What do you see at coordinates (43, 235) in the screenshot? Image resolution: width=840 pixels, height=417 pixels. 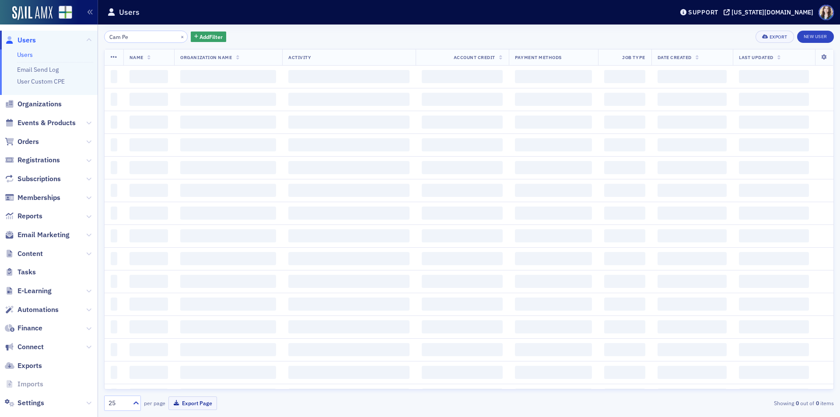 I see `span: Email Marketing` at bounding box center [43, 235].